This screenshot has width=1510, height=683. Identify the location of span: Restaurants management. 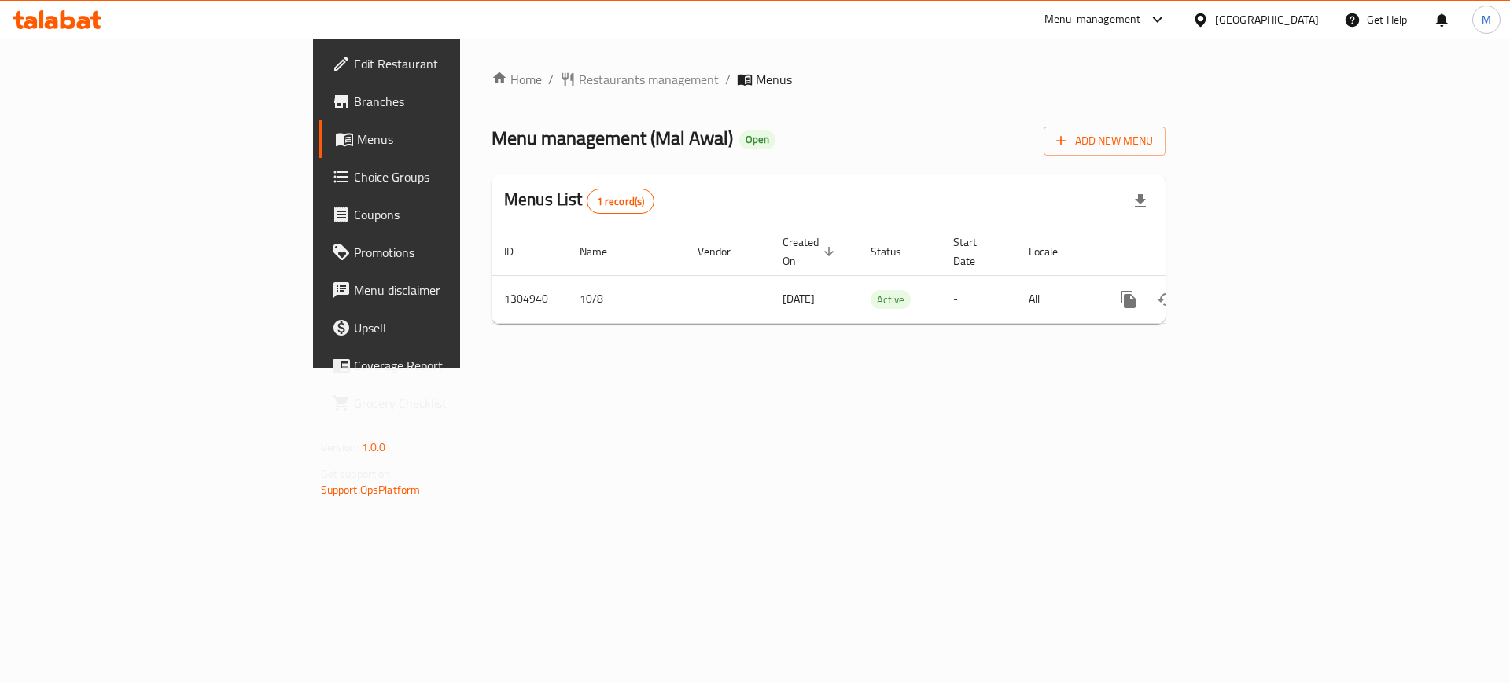
(649, 79).